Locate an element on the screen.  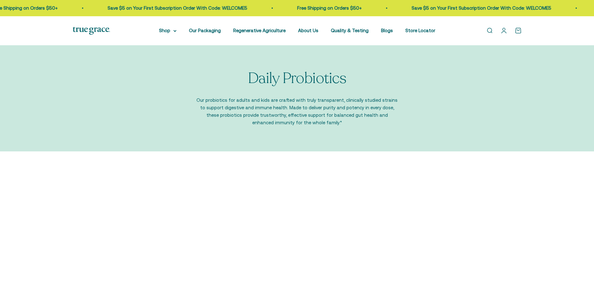
a: Quality & Testing is located at coordinates (350, 30).